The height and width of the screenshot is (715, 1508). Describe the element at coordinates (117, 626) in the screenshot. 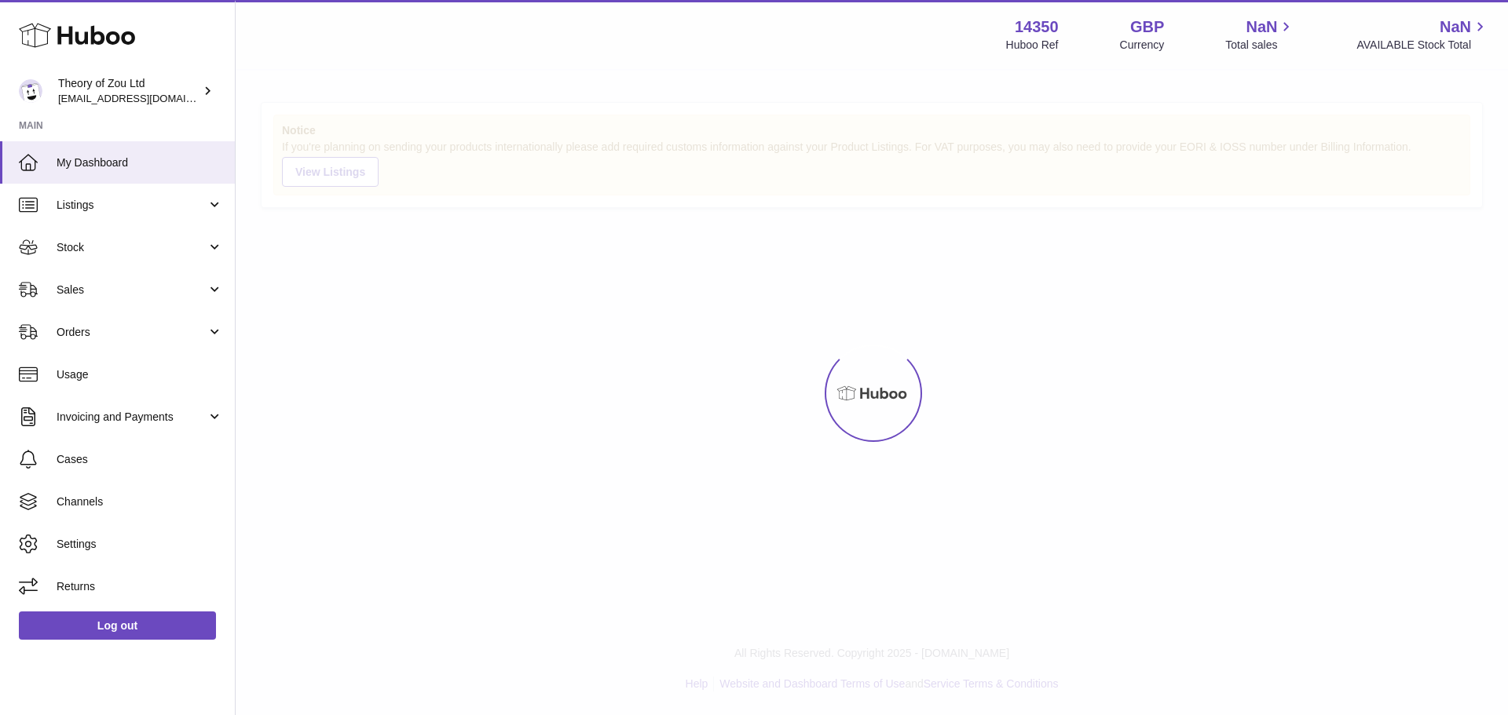

I see `a: Log out` at that location.